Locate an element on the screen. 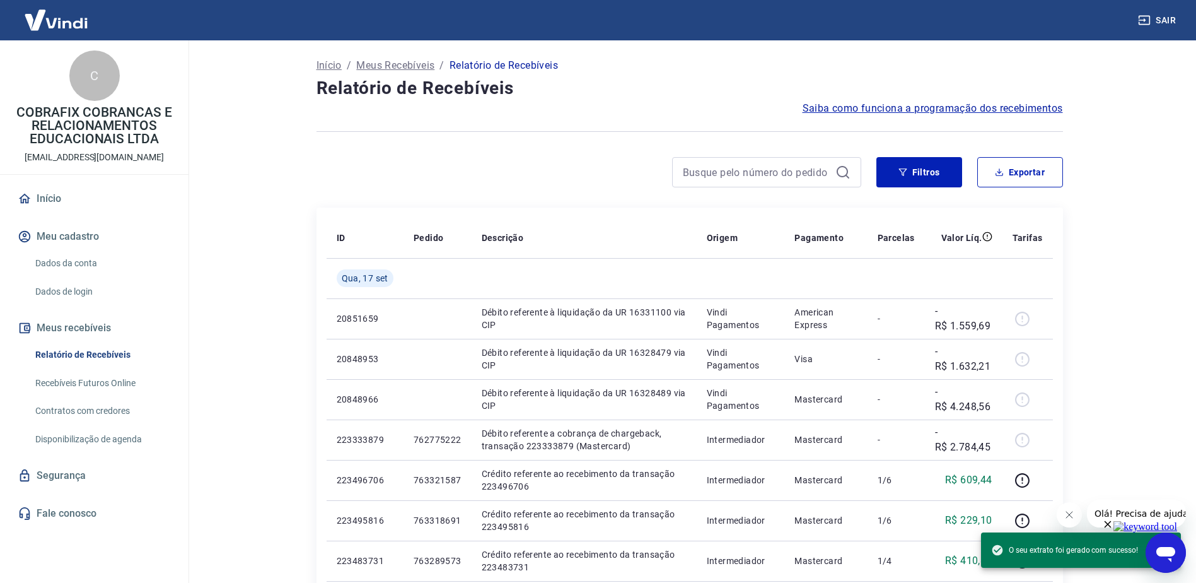 The image size is (1196, 583). p: Origem is located at coordinates (722, 238).